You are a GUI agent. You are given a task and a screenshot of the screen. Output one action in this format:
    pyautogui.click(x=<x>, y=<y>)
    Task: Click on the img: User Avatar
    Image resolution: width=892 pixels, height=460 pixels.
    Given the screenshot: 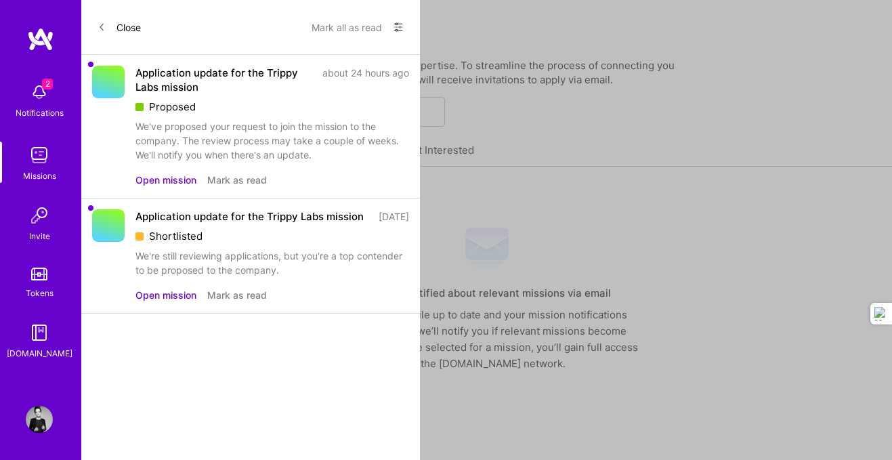 What is the action you would take?
    pyautogui.click(x=39, y=419)
    